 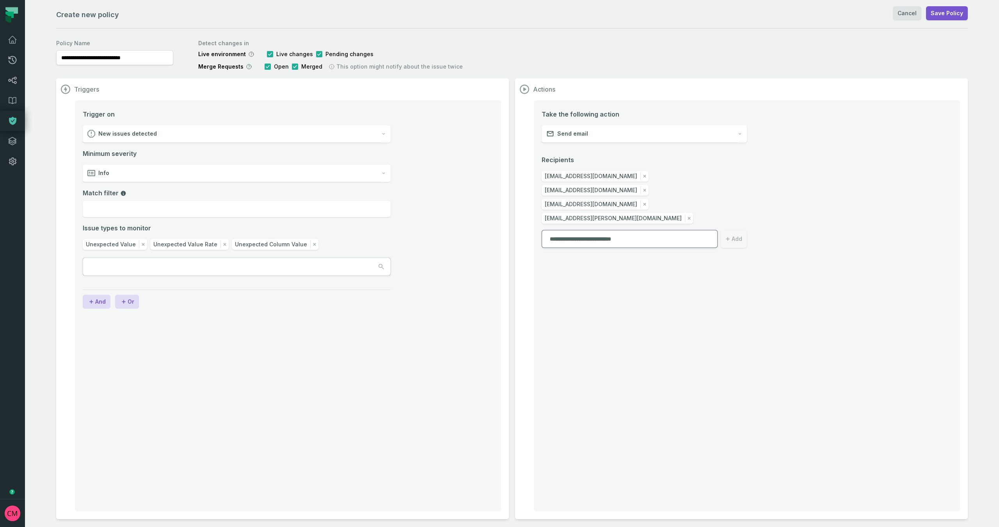 I want to click on span: Unexpected Value Rate, so click(x=185, y=245).